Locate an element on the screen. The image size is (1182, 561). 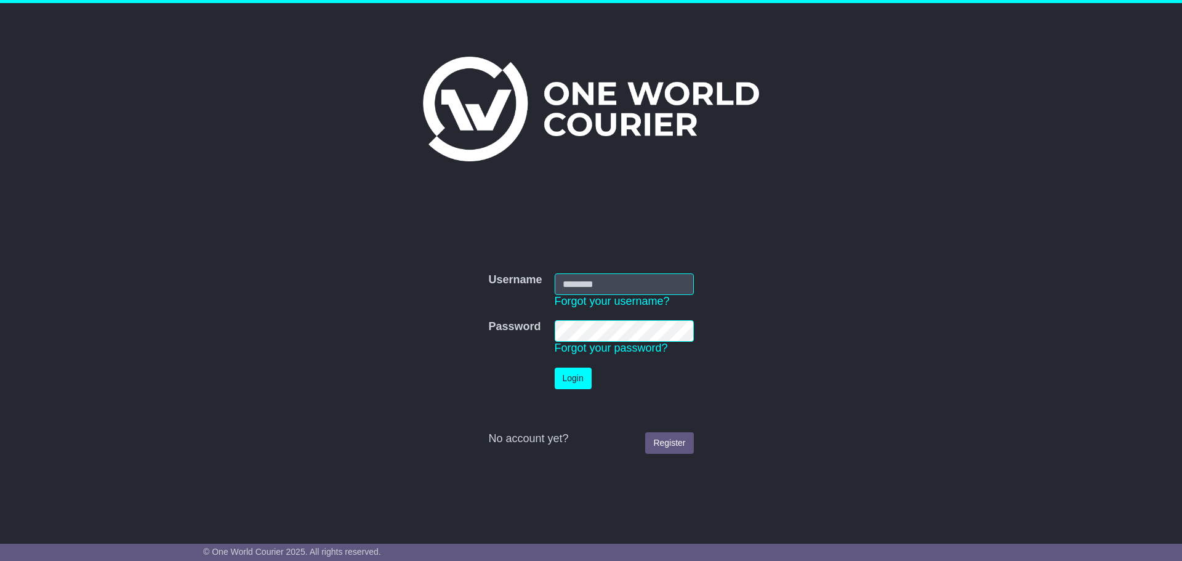
a: Forgot your password? is located at coordinates (611, 348).